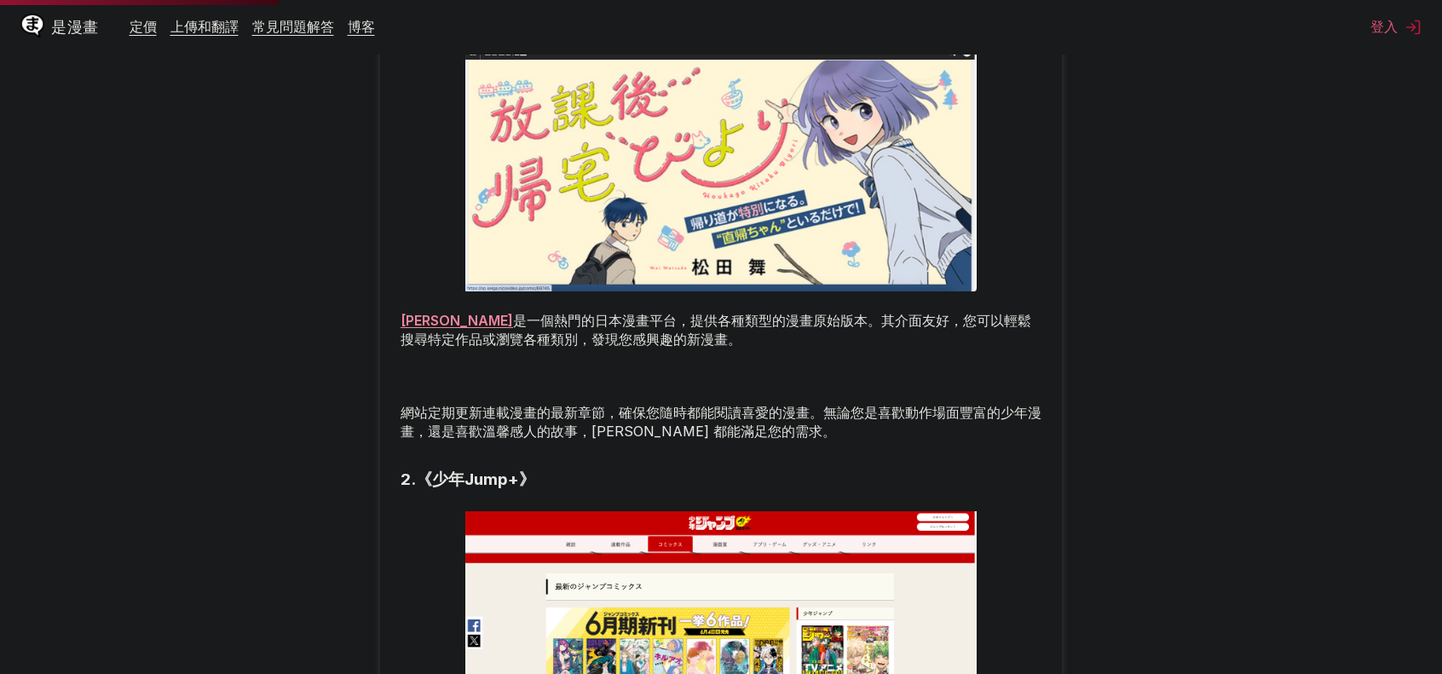 The width and height of the screenshot is (1442, 674). I want to click on img: 登出, so click(1413, 27).